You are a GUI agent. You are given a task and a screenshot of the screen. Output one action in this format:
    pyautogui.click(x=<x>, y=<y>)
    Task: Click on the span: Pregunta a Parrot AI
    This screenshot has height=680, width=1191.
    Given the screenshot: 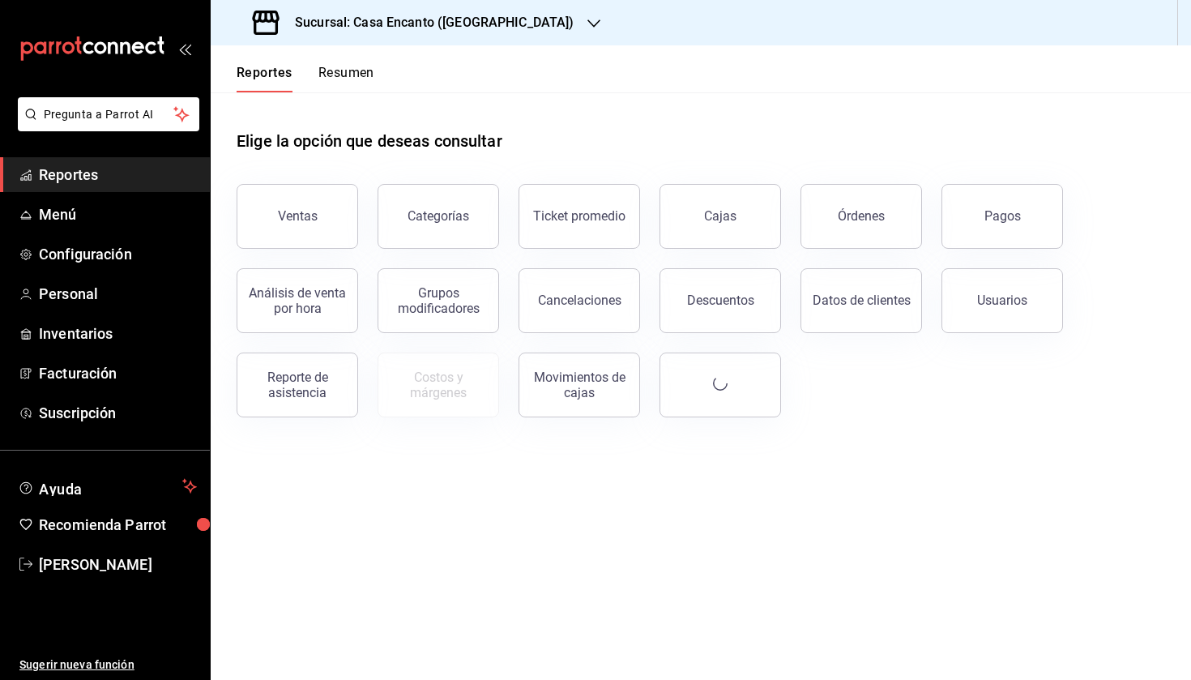 What is the action you would take?
    pyautogui.click(x=109, y=114)
    